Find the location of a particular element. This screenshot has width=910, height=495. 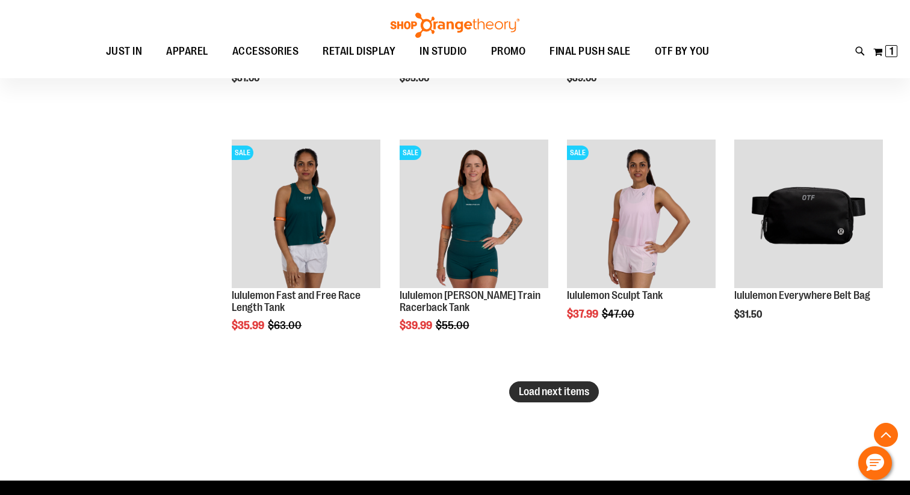

span: Load next items is located at coordinates (554, 392).